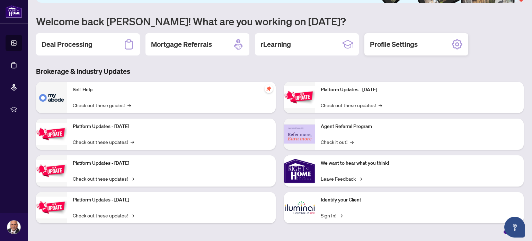 The width and height of the screenshot is (532, 241). I want to click on p: Identify your Client, so click(419, 200).